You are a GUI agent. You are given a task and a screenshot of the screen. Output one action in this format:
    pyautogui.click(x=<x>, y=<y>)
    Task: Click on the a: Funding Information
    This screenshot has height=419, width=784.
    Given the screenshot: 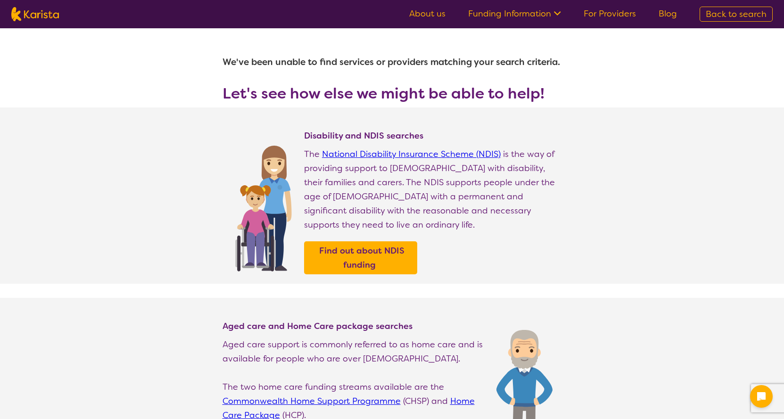 What is the action you would take?
    pyautogui.click(x=514, y=14)
    